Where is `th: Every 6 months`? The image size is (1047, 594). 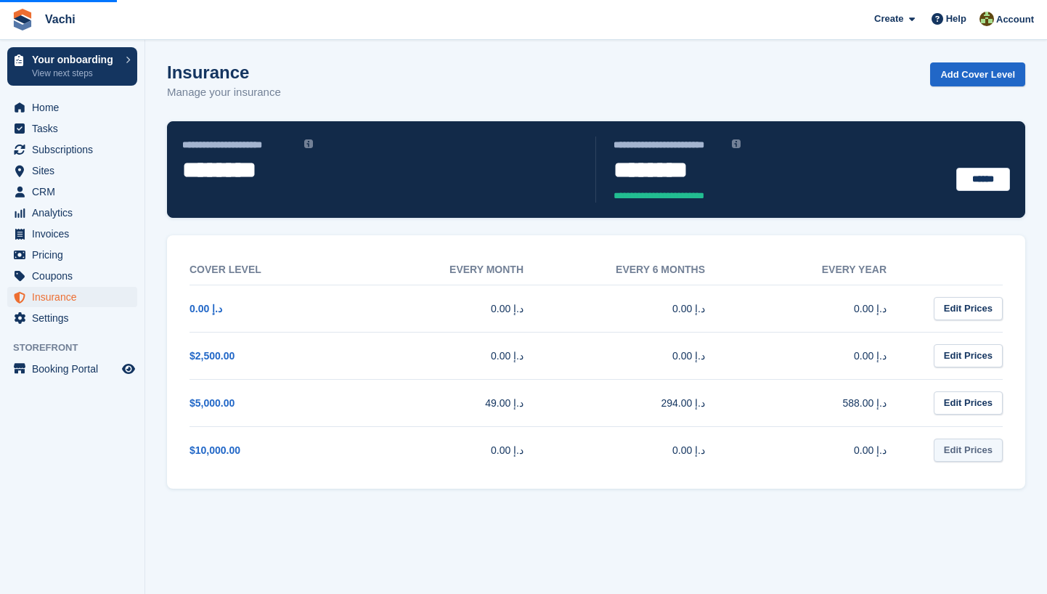
th: Every 6 months is located at coordinates (644, 270).